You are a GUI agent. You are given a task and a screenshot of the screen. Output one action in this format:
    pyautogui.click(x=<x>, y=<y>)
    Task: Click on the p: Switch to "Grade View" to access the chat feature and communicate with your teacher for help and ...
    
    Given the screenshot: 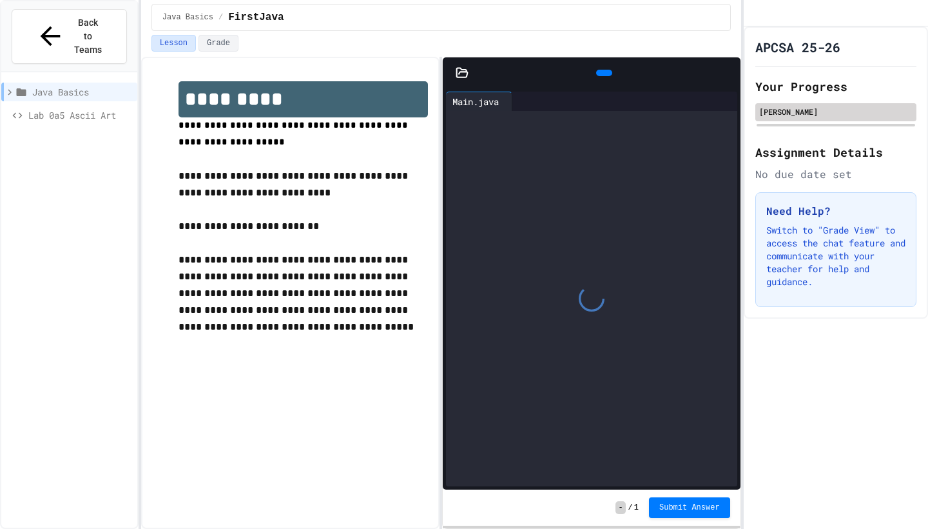 What is the action you would take?
    pyautogui.click(x=836, y=256)
    